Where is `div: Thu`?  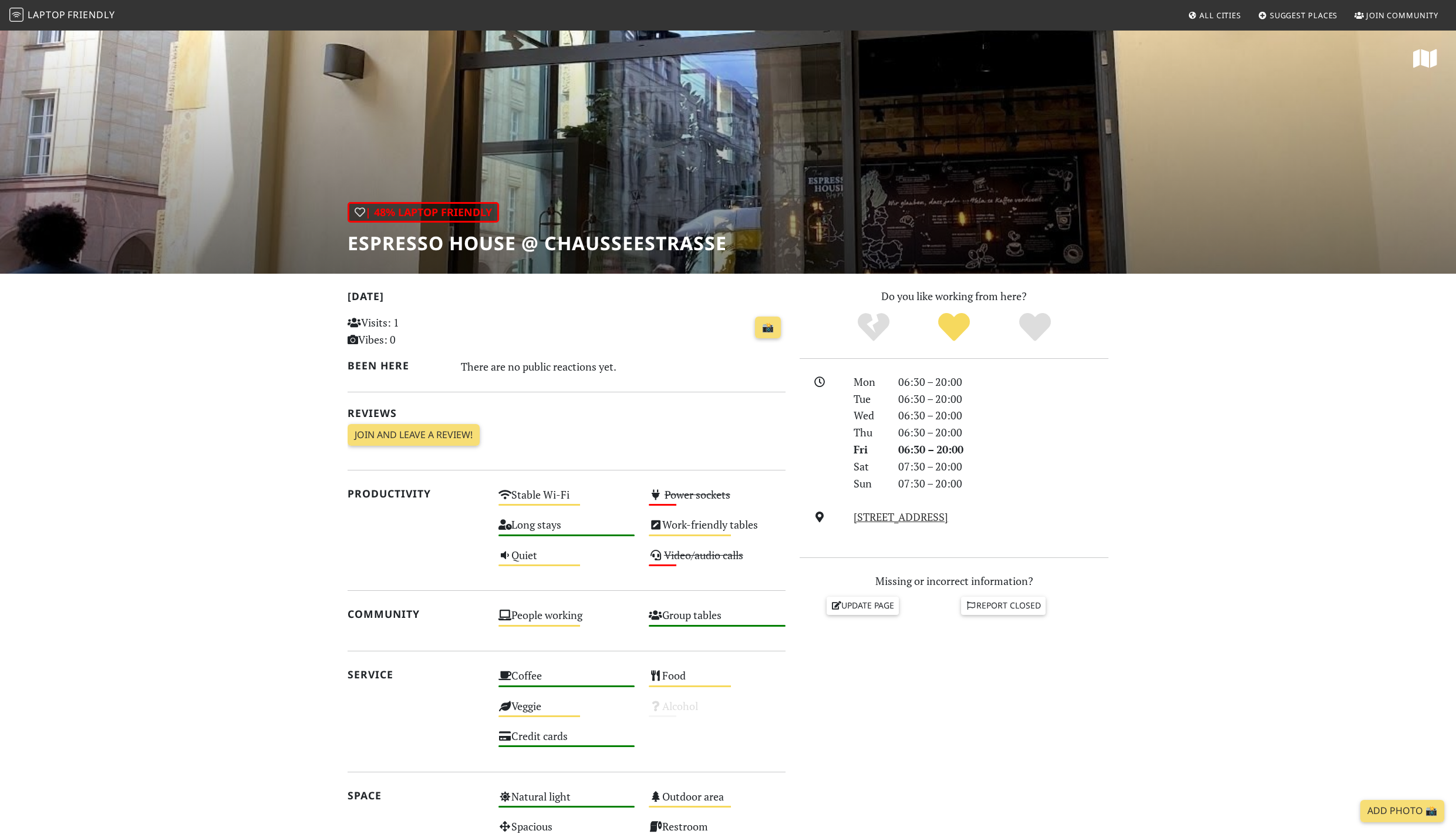
div: Thu is located at coordinates (870, 432).